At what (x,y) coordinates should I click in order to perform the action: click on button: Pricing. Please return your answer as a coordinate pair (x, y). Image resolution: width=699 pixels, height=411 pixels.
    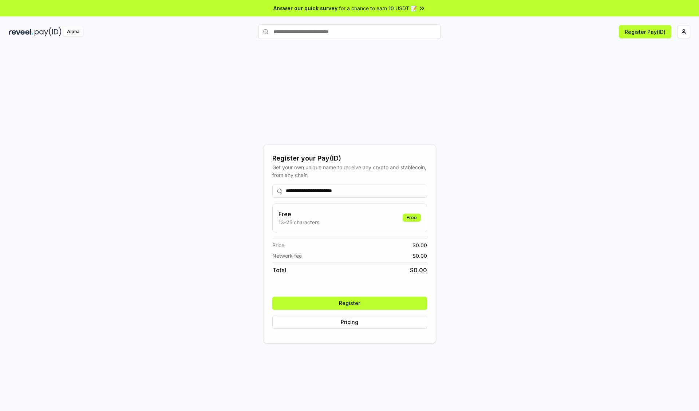
    Looking at the image, I should click on (350, 322).